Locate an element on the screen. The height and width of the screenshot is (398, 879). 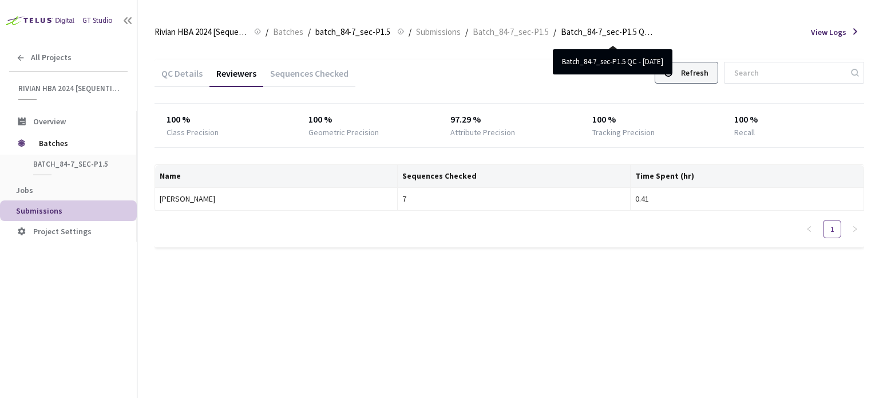
div: Geometric Precision is located at coordinates (343, 132).